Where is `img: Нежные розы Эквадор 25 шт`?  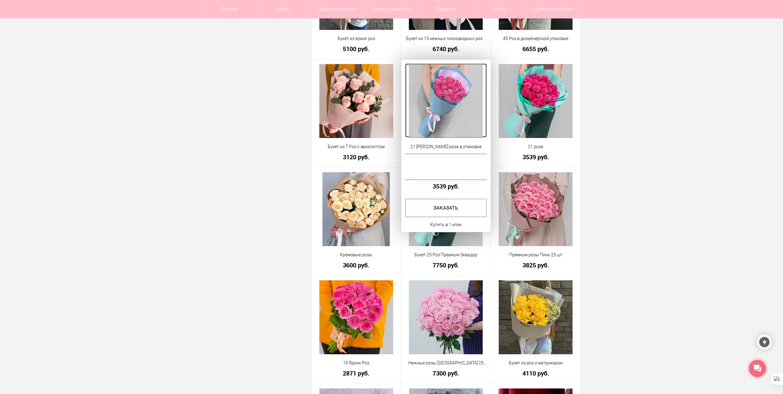 img: Нежные розы Эквадор 25 шт is located at coordinates (446, 317).